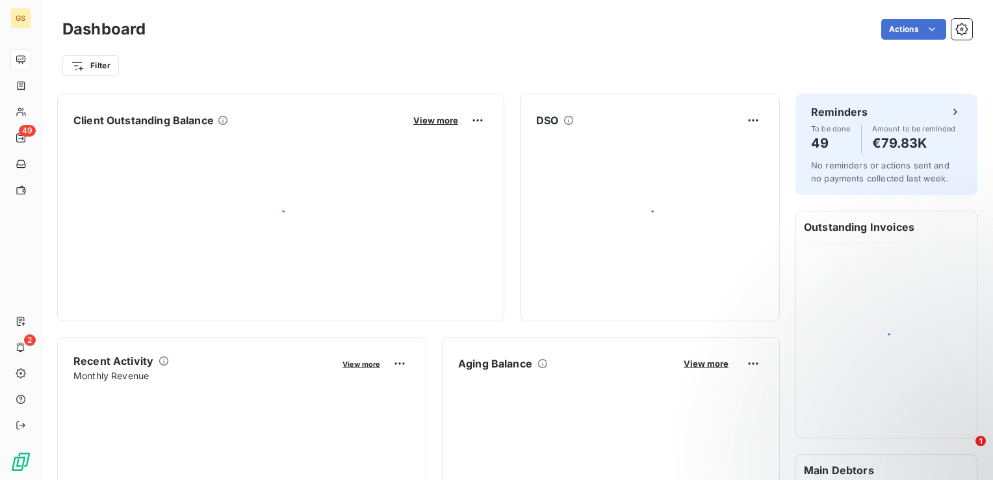 This screenshot has height=480, width=993. I want to click on span: To be done, so click(831, 129).